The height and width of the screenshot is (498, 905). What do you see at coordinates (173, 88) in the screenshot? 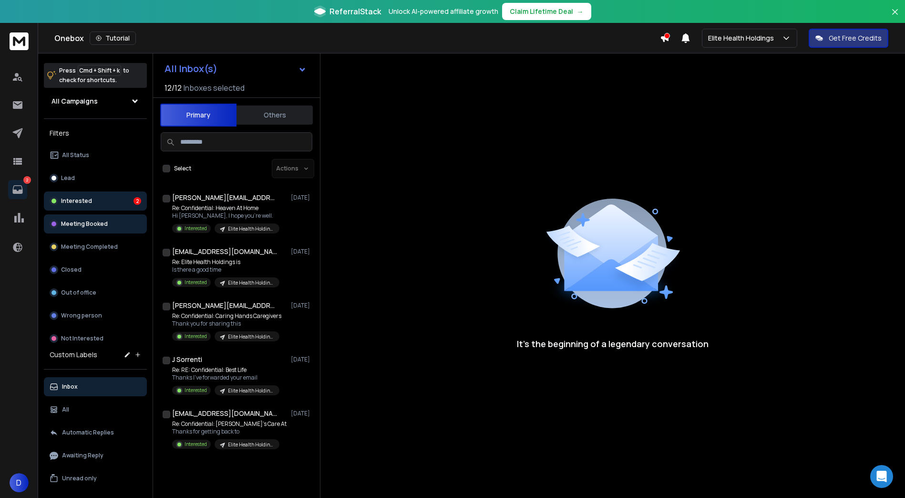
I see `span: 12 / 12` at bounding box center [173, 88].